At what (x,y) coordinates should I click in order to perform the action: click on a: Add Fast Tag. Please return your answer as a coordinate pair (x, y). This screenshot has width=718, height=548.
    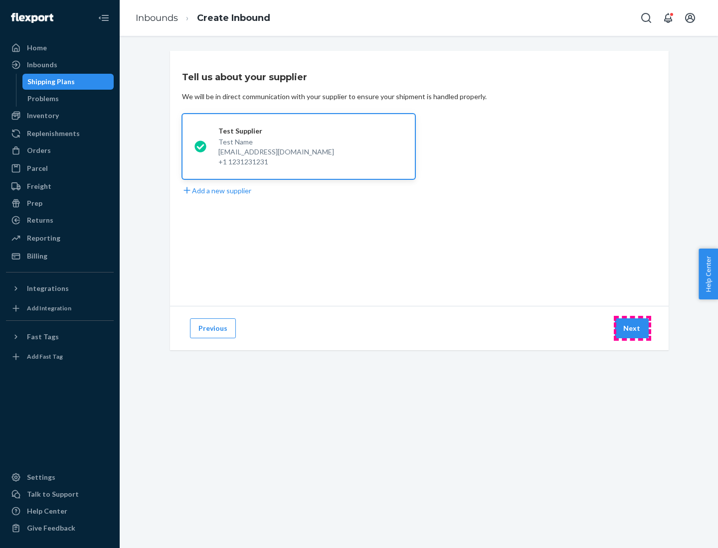
    Looking at the image, I should click on (60, 357).